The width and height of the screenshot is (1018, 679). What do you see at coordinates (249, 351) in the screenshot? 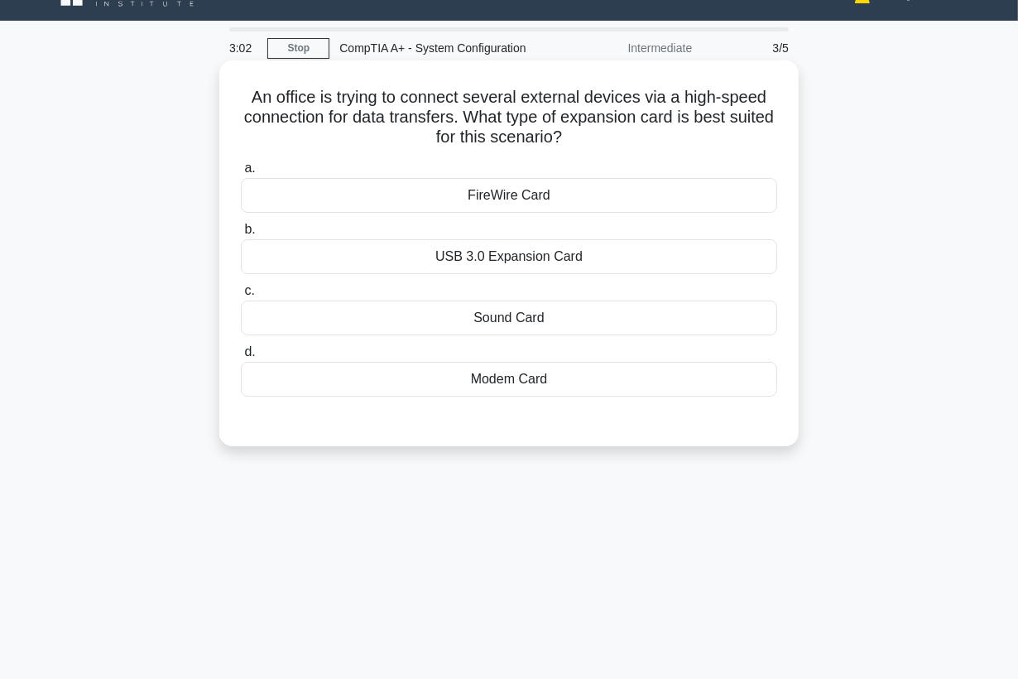
I see `span: d.` at bounding box center [249, 351].